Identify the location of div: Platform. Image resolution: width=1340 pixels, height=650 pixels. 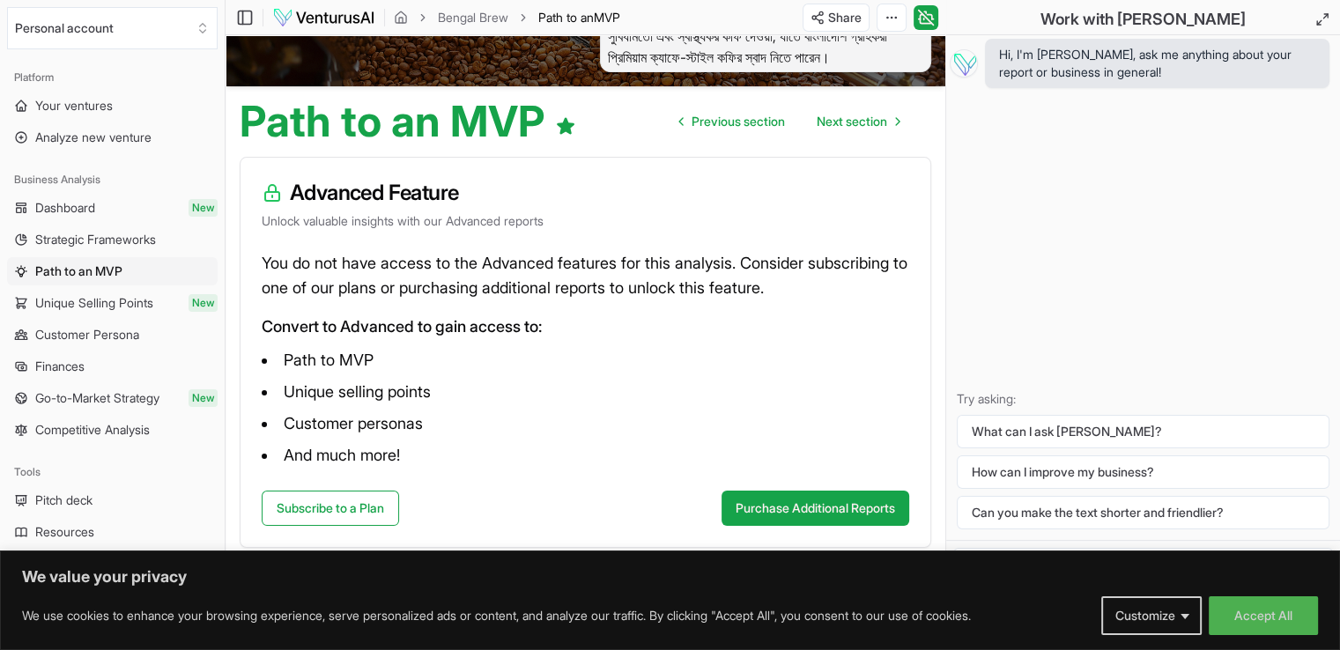
(112, 78).